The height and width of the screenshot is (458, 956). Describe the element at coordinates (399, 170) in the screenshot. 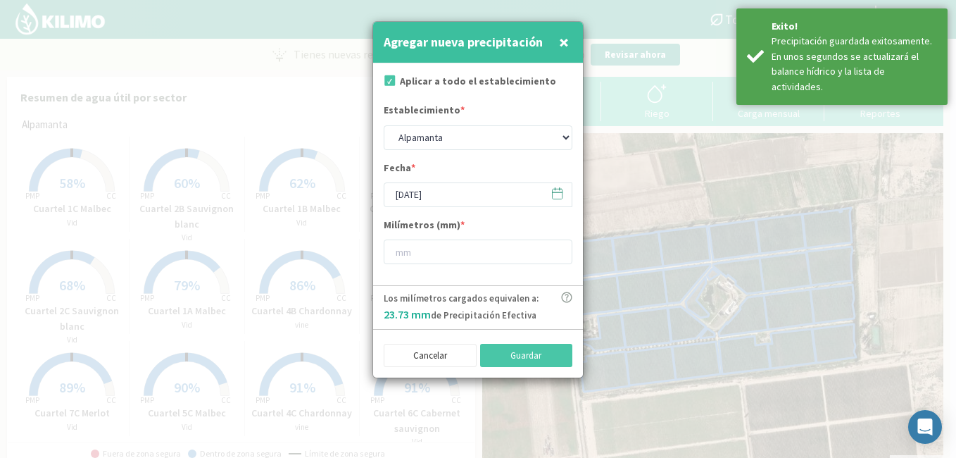

I see `label: Fecha` at that location.